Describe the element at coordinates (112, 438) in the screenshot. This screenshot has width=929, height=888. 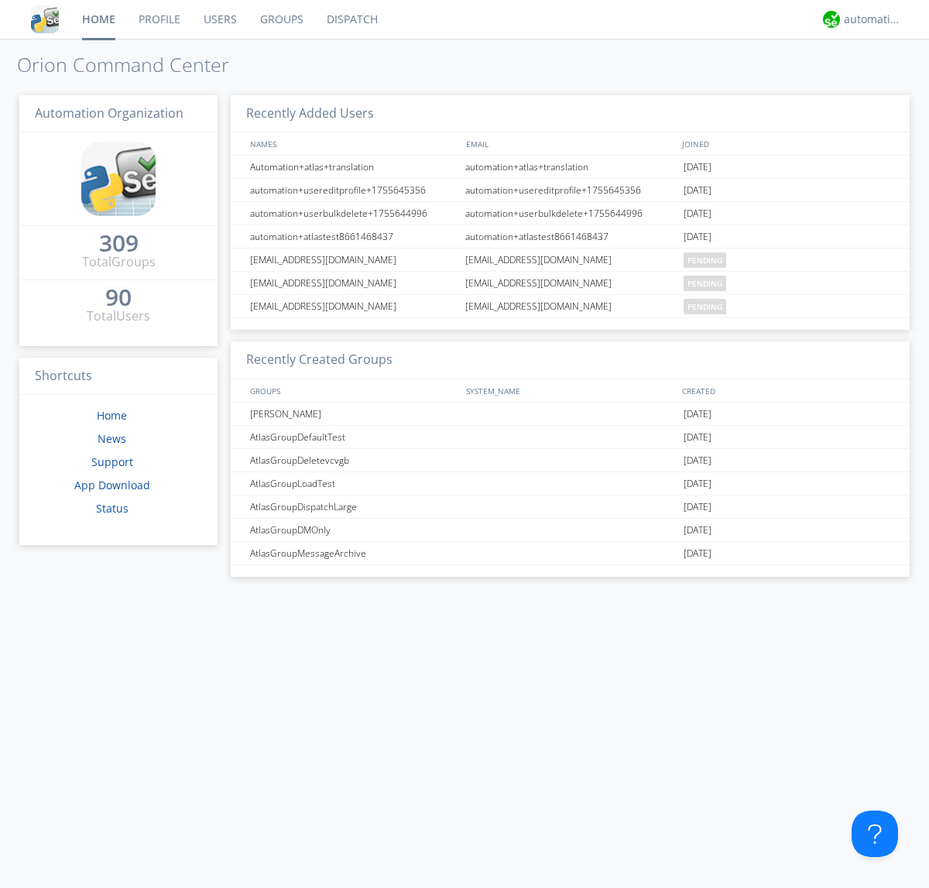
I see `a: News` at that location.